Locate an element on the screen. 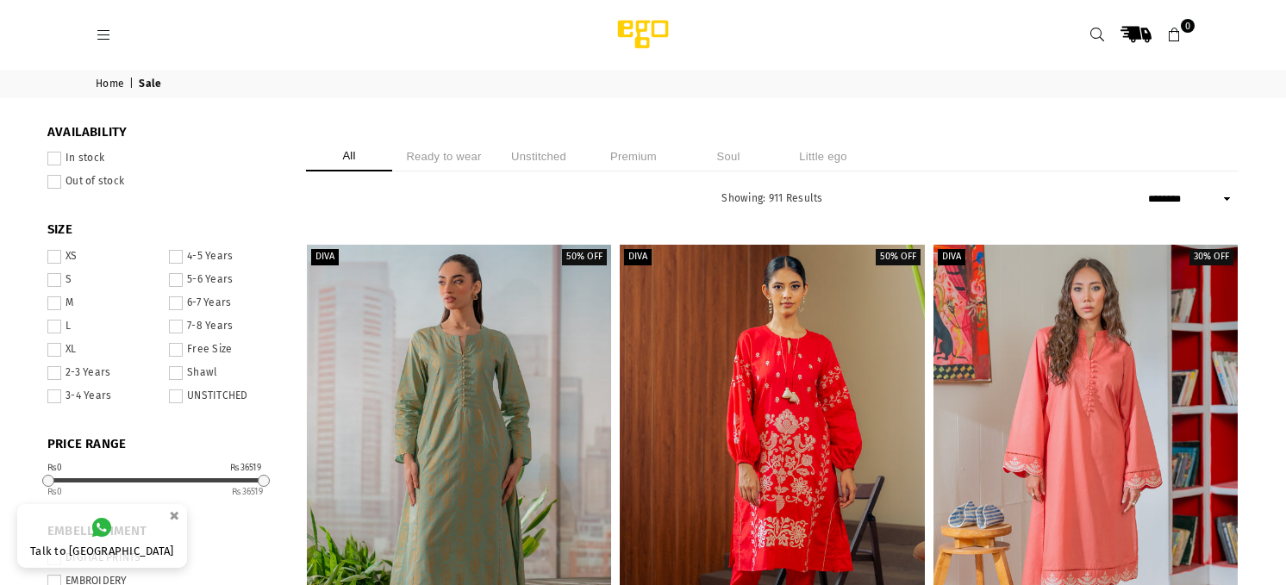 The height and width of the screenshot is (585, 1286). label: 2-3 Years is located at coordinates (103, 373).